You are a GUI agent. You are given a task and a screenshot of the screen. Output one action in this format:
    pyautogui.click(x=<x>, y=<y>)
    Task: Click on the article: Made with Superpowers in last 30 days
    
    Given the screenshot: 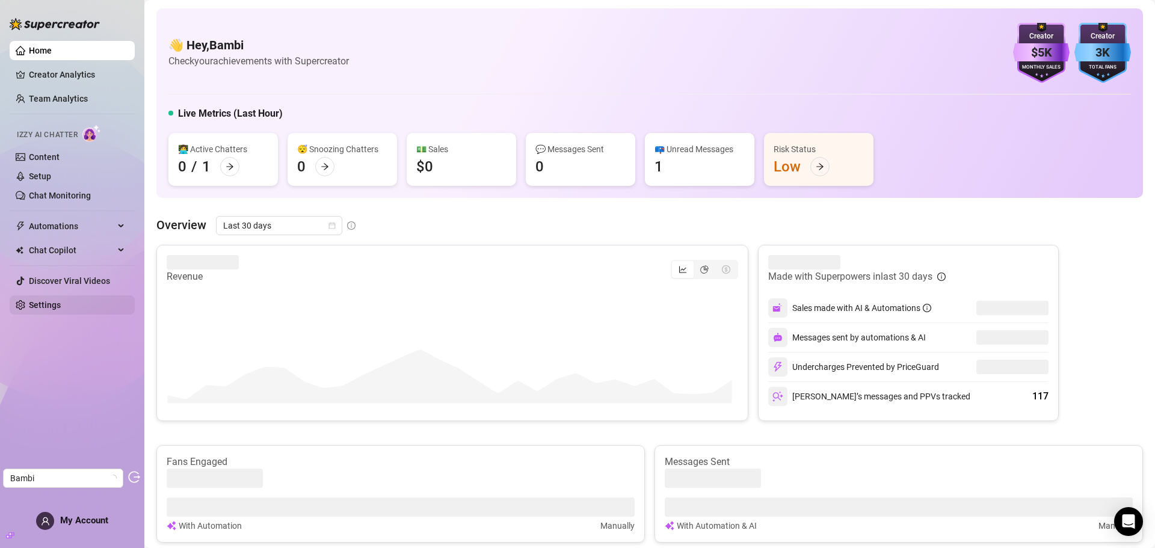 What is the action you would take?
    pyautogui.click(x=850, y=277)
    